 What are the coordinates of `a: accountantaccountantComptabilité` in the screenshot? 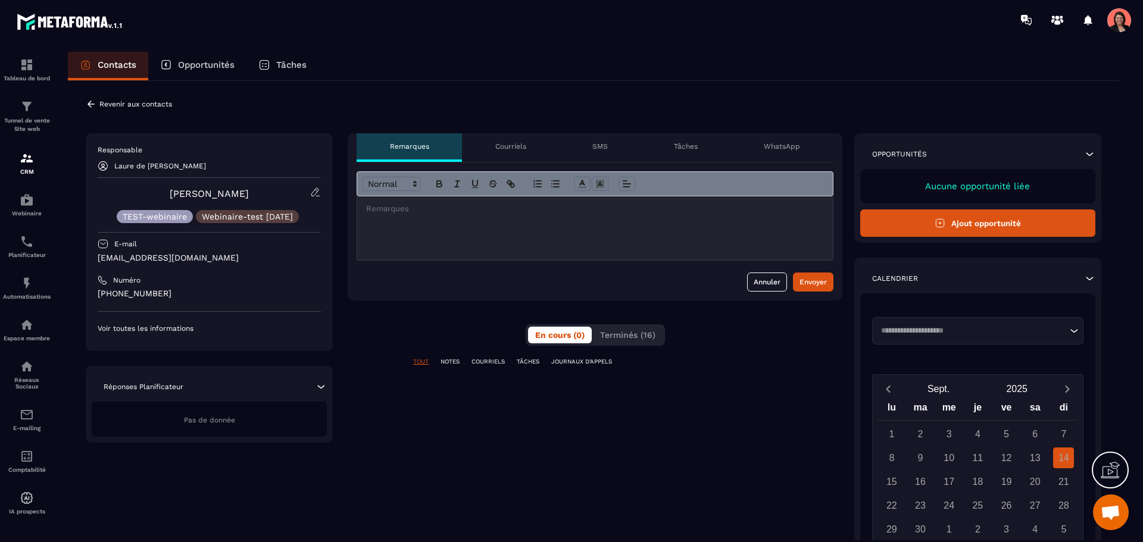 It's located at (27, 461).